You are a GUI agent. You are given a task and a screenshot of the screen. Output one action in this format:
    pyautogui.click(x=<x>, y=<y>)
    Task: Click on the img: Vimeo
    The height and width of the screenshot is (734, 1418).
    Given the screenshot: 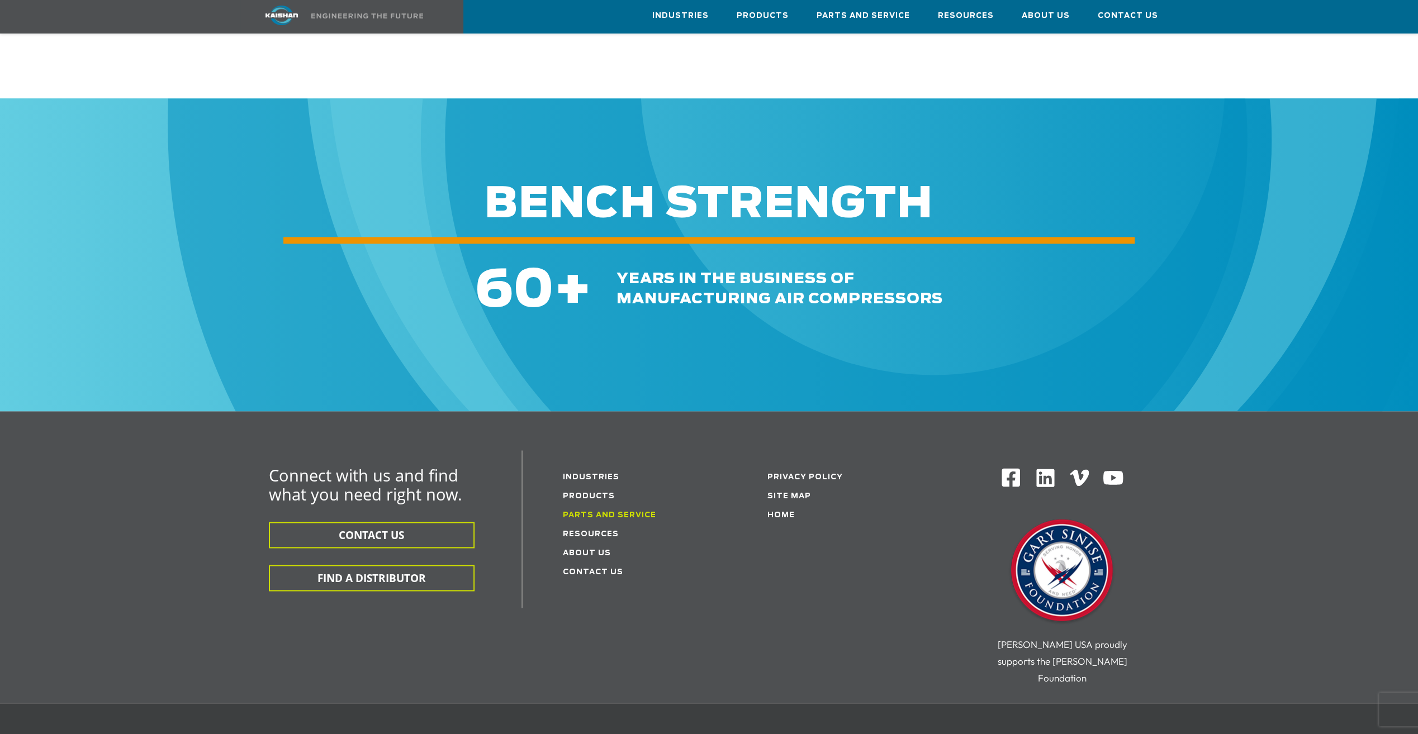 What is the action you would take?
    pyautogui.click(x=1079, y=477)
    